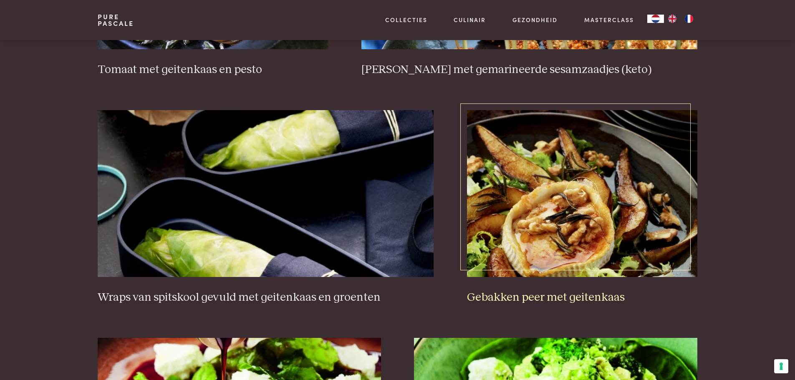 The height and width of the screenshot is (380, 795). What do you see at coordinates (406, 20) in the screenshot?
I see `a: Collecties` at bounding box center [406, 20].